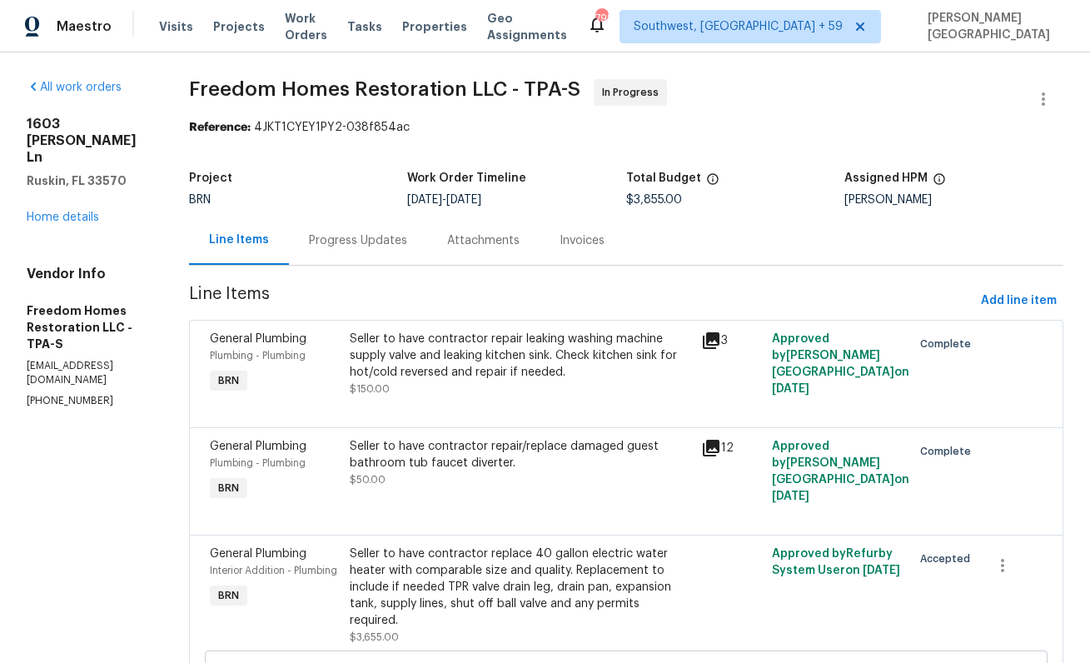  Describe the element at coordinates (87, 274) in the screenshot. I see `h4: Vendor Info` at that location.